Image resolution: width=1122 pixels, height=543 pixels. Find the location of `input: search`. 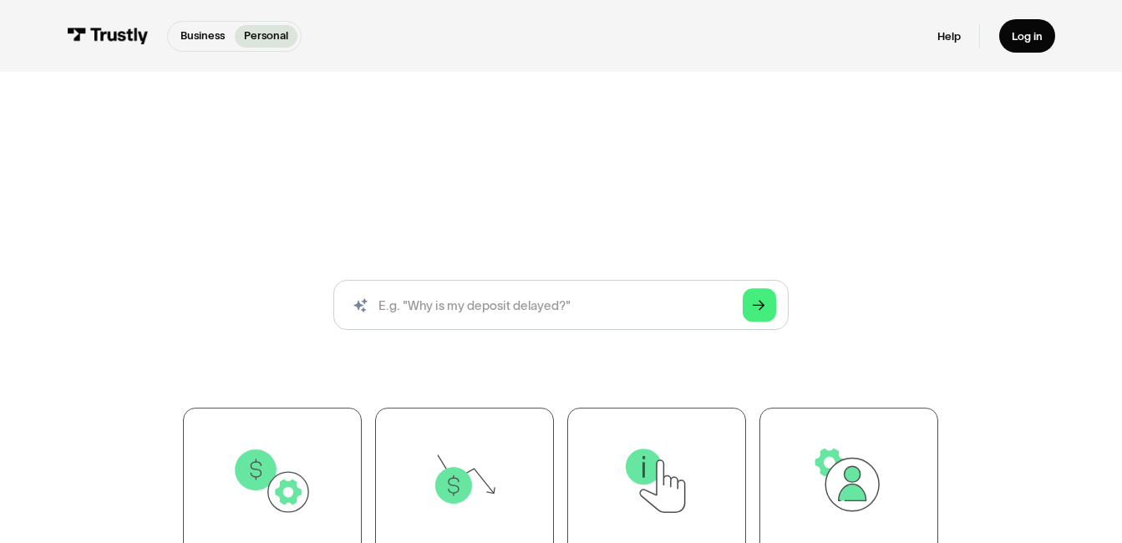

input: search is located at coordinates (561, 305).